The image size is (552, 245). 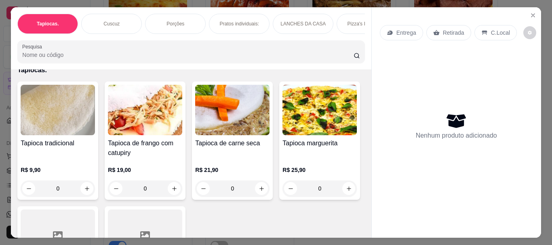 What do you see at coordinates (58, 143) in the screenshot?
I see `h4: Tapioca tradicional` at bounding box center [58, 143].